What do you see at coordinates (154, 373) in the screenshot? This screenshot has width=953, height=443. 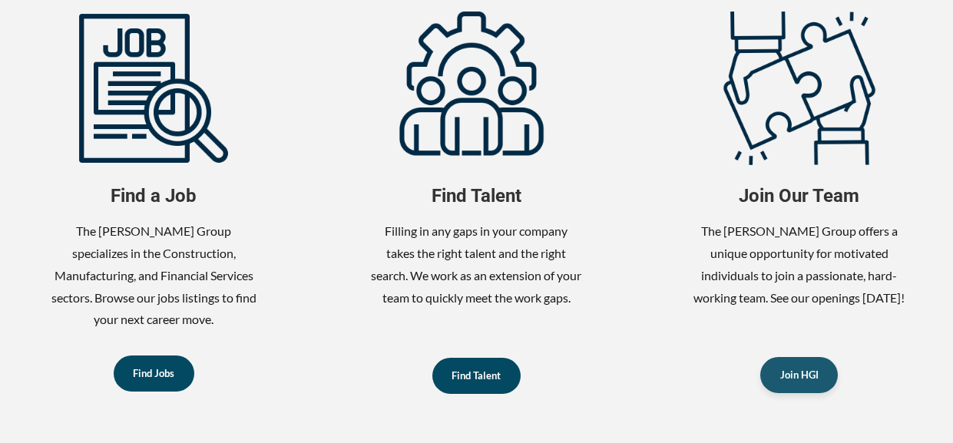 I see `a: Find Jobs` at bounding box center [154, 373].